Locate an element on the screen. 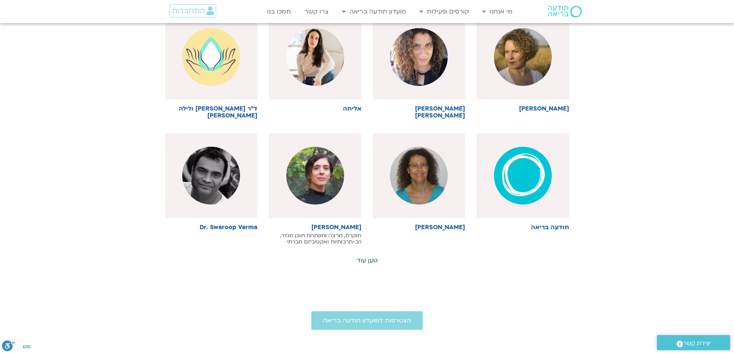 This screenshot has height=354, width=734. img: Dr.-Swaroop-Verma.jpg is located at coordinates (211, 176).